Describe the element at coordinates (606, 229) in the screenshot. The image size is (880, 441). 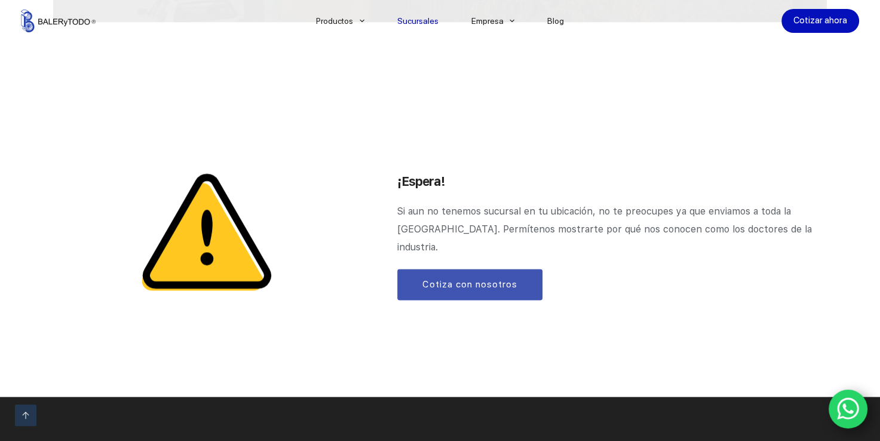
I see `span: Si aun no tenemos sucursal en tu ubicación, no te preocupes ya que enviamos a toda la [GEOGRAPHIC...` at that location.